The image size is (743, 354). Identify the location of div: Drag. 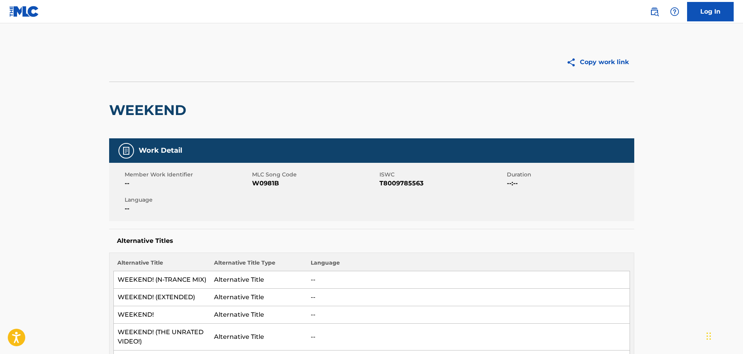
(709, 336).